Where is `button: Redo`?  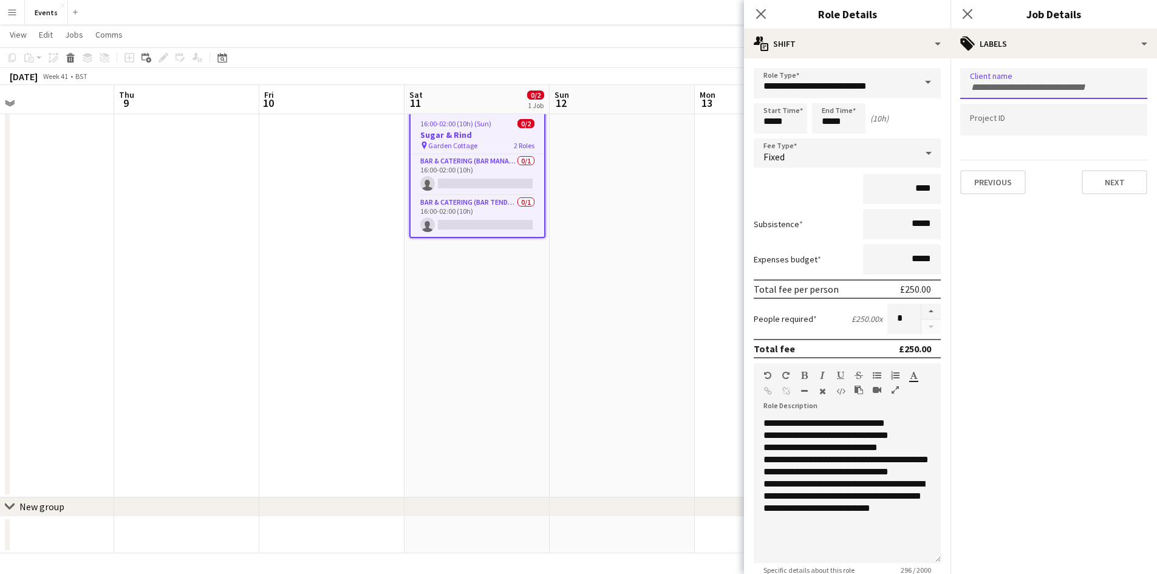
button: Redo is located at coordinates (786, 375).